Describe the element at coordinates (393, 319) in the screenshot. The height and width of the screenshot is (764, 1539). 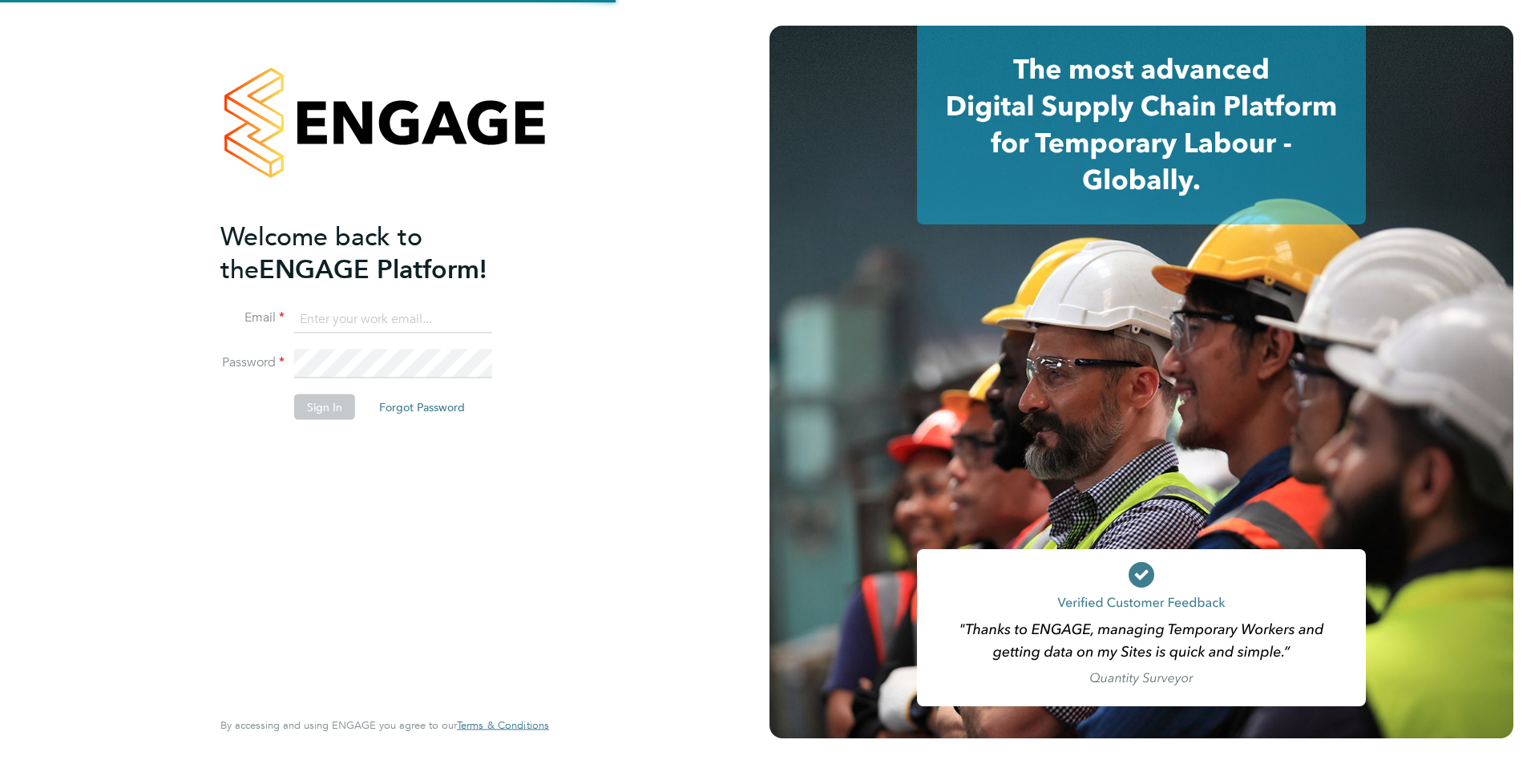
I see `input: Enter your work email...` at that location.